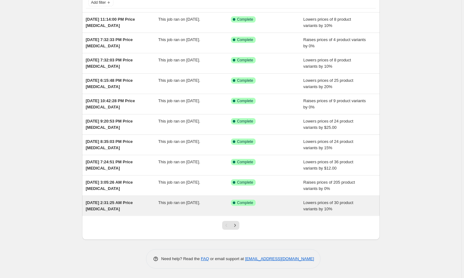  Describe the element at coordinates (328, 124) in the screenshot. I see `span: Lowers prices of 24 product variants by $25.00` at that location.